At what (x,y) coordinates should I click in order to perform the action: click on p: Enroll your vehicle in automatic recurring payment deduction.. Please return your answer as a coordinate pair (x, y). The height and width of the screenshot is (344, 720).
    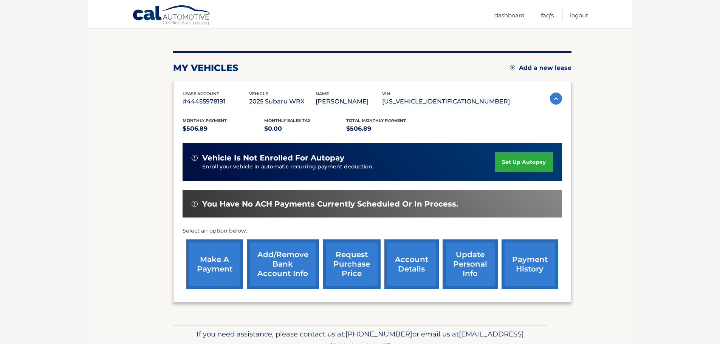
    Looking at the image, I should click on (349, 167).